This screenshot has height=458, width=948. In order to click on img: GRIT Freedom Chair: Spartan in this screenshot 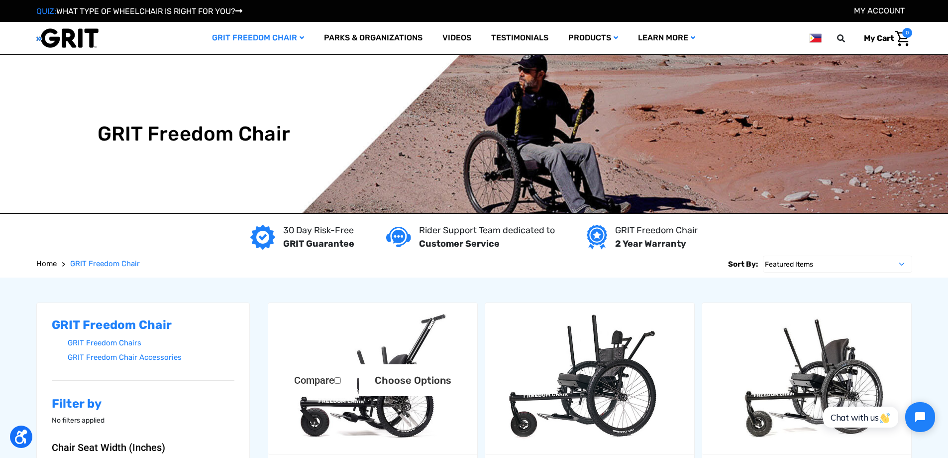, I will do `click(590, 378)`.